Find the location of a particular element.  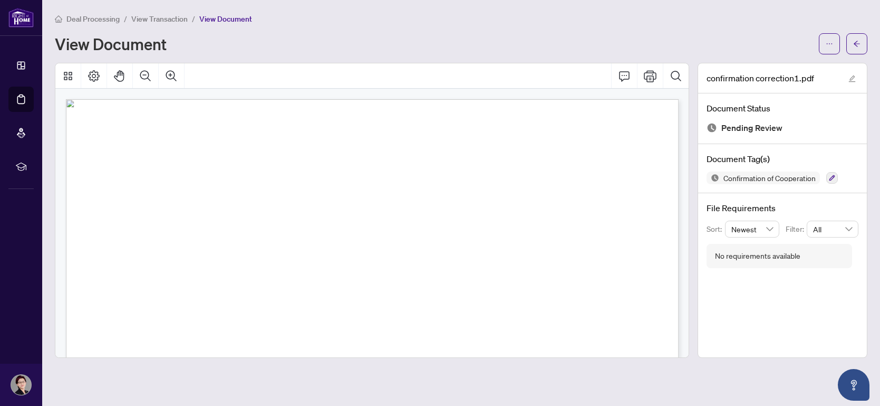

span: Newest is located at coordinates (752, 229).